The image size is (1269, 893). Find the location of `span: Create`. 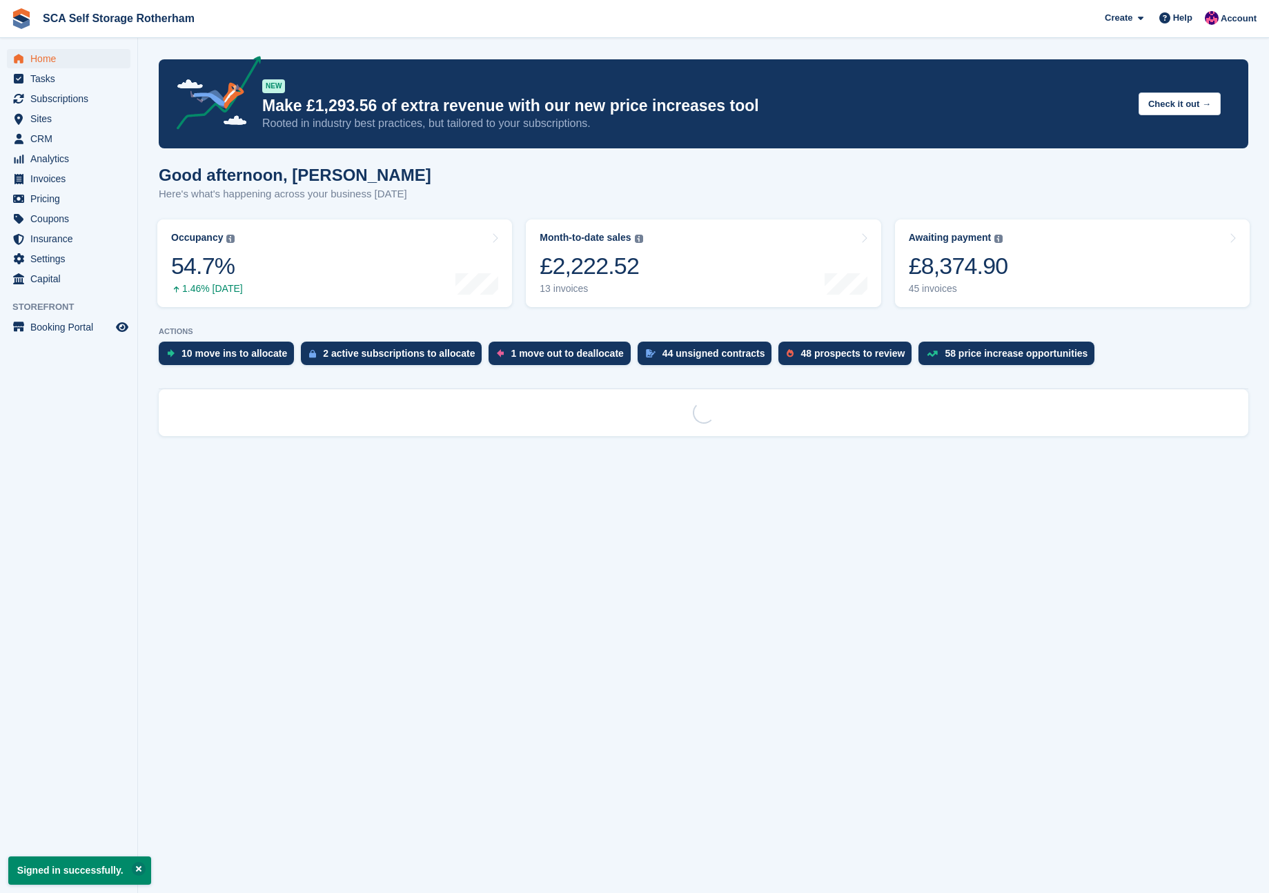

span: Create is located at coordinates (1119, 18).